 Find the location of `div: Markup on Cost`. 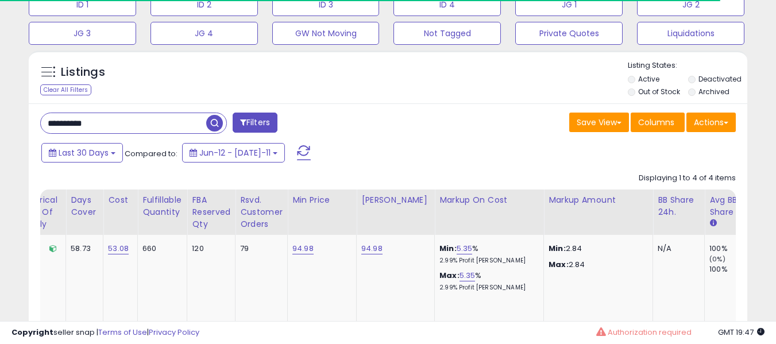

div: Markup on Cost is located at coordinates (489, 200).